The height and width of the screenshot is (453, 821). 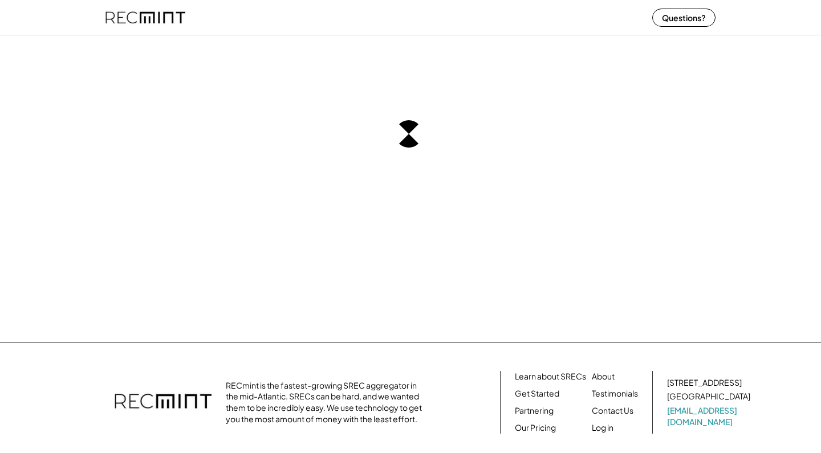 I want to click on img: recmint-logotype%403x.png, so click(x=163, y=403).